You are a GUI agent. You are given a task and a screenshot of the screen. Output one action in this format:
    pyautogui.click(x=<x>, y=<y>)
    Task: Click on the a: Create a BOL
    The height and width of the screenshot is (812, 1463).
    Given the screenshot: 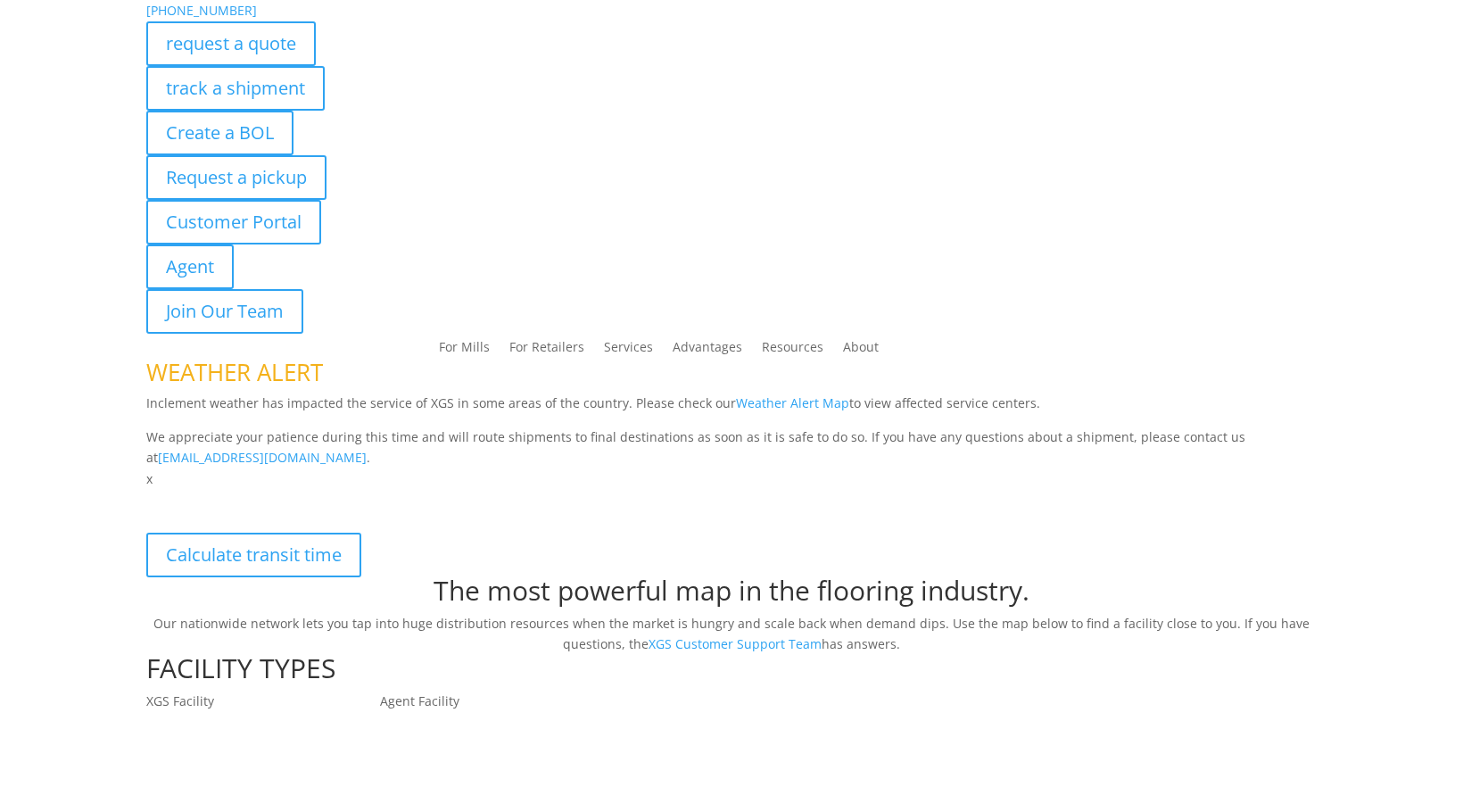 What is the action you would take?
    pyautogui.click(x=220, y=133)
    